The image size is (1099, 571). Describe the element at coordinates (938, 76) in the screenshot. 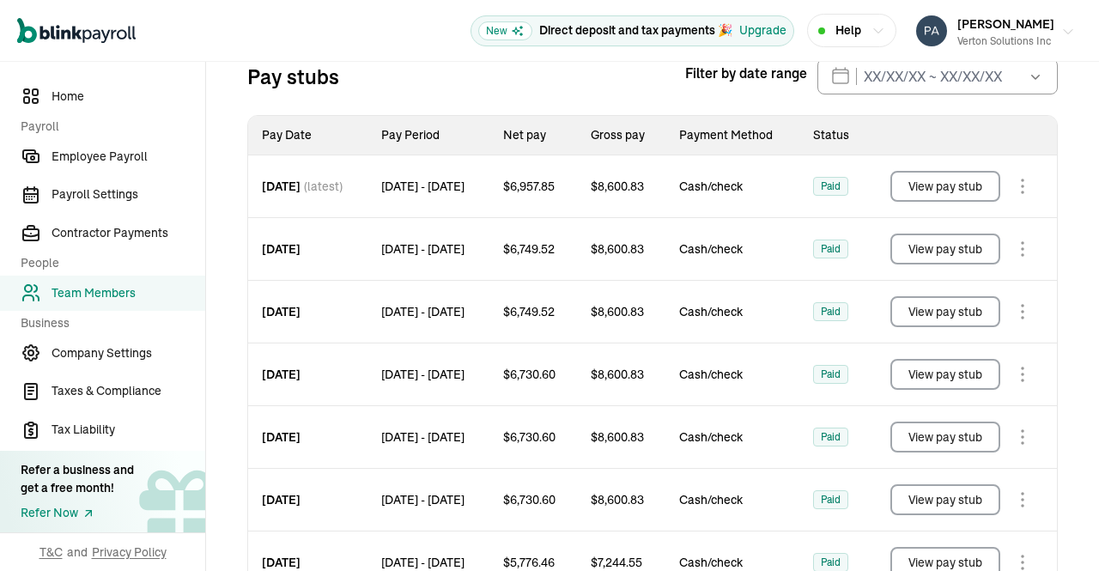

I see `input: XX/XX/XX ~ XX/XX/XX` at that location.